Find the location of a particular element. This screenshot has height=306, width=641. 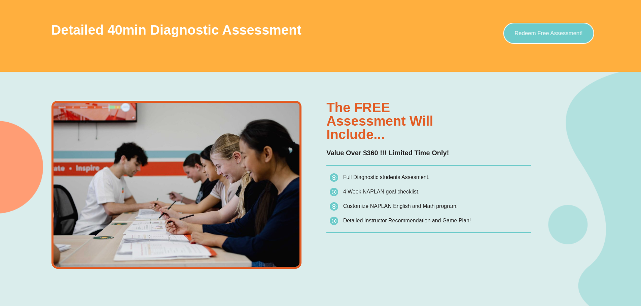

span: Customize NAPLAN English and Math program. is located at coordinates (400, 206).